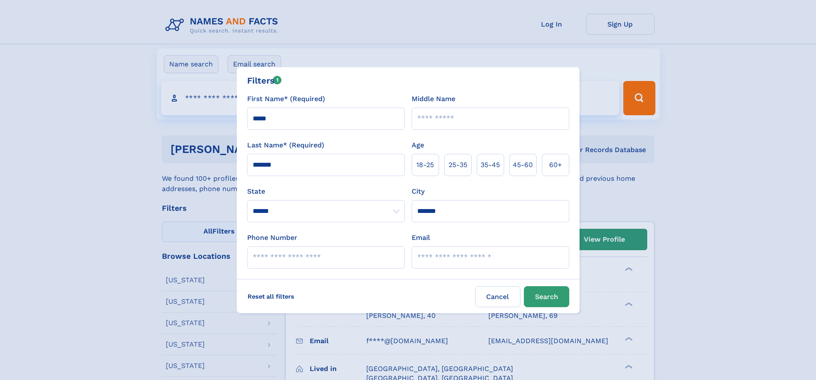 This screenshot has width=816, height=380. I want to click on button: Search, so click(547, 297).